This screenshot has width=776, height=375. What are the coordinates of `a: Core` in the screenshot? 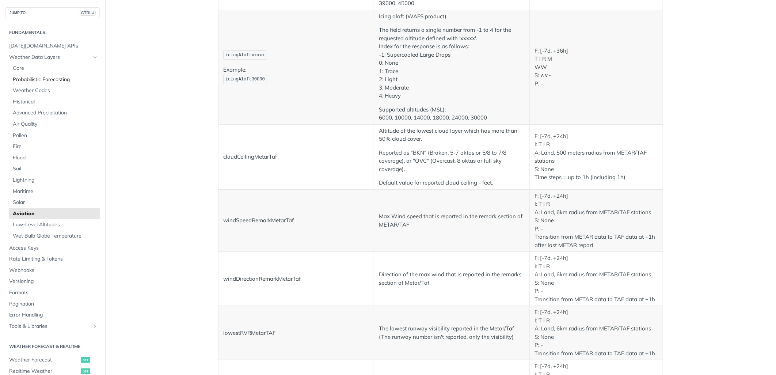 It's located at (54, 68).